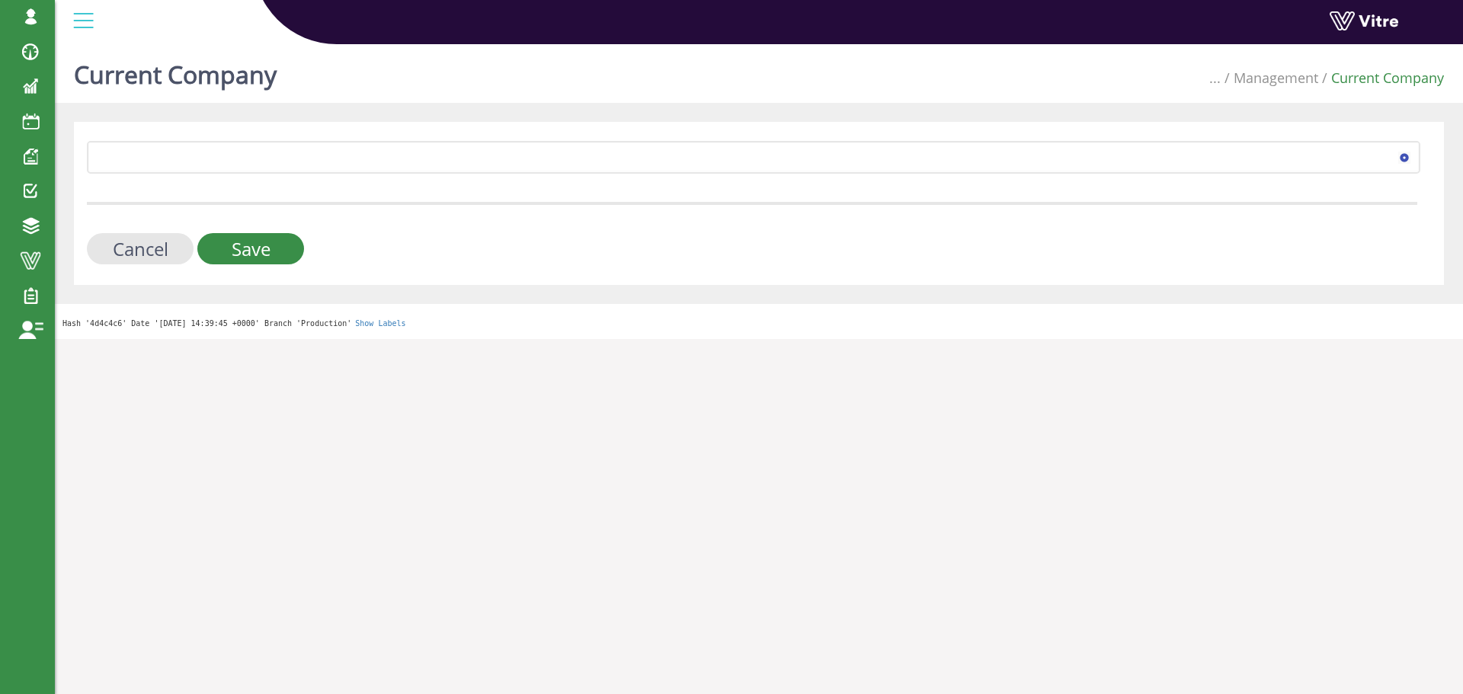 This screenshot has height=694, width=1463. What do you see at coordinates (1269, 78) in the screenshot?
I see `li: Management` at bounding box center [1269, 78].